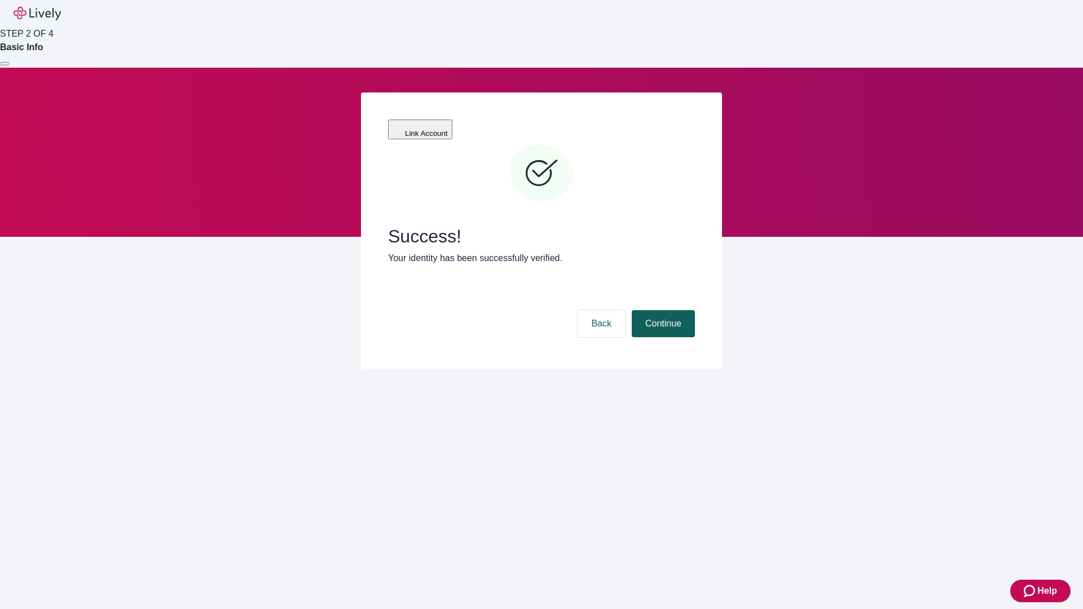  I want to click on svg: Checkmark icon, so click(542, 174).